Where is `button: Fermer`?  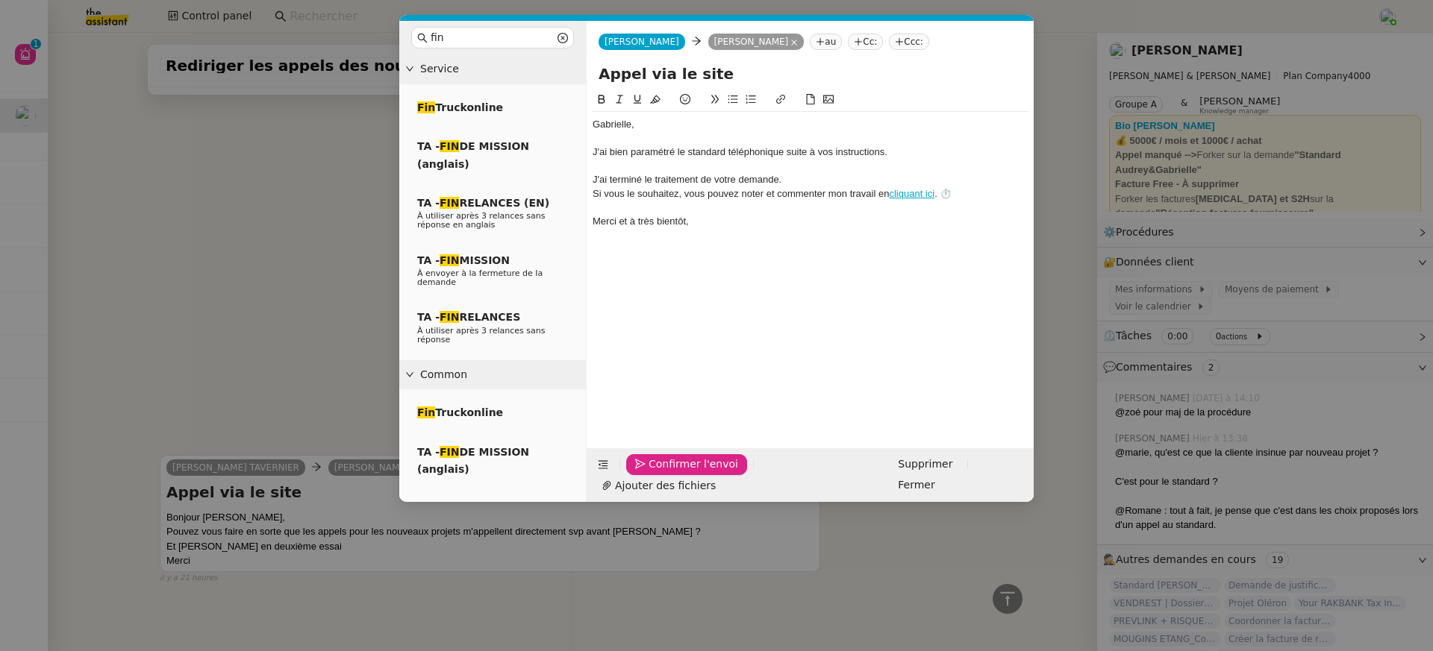 button: Fermer is located at coordinates (915, 486).